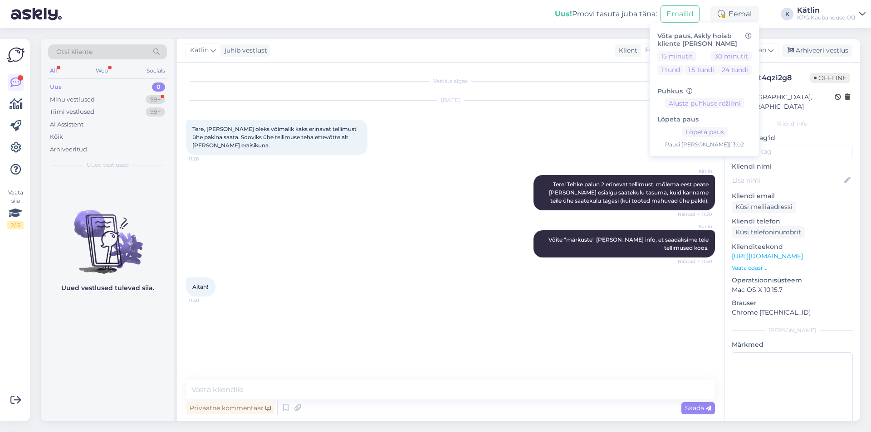 This screenshot has width=871, height=432. What do you see at coordinates (69, 150) in the screenshot?
I see `div: Arhiveeritud` at bounding box center [69, 150].